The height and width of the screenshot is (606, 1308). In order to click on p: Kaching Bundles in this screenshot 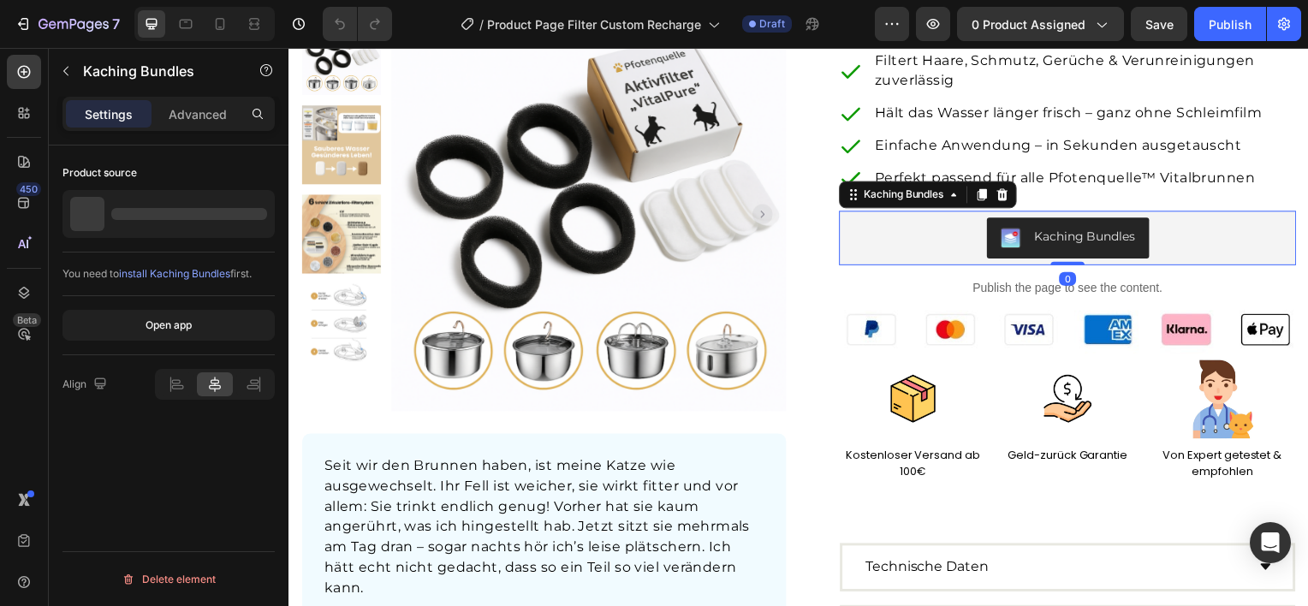, I will do `click(156, 71)`.